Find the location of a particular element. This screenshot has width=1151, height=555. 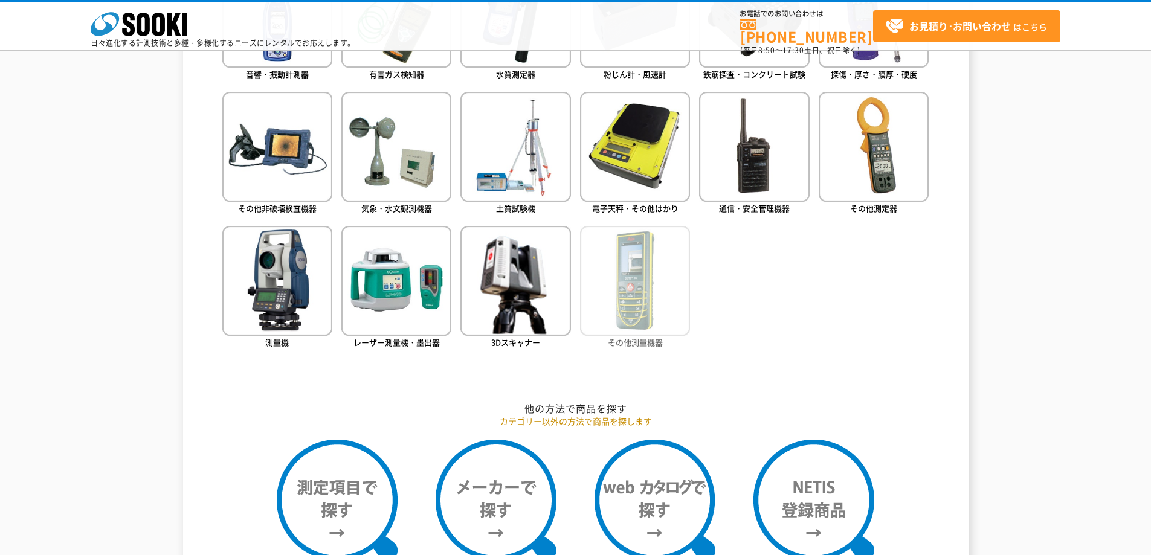

span: その他測定器 is located at coordinates (874, 208).